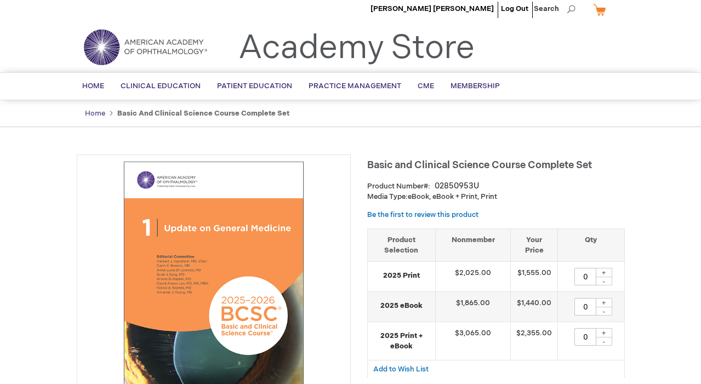 The width and height of the screenshot is (701, 384). Describe the element at coordinates (354, 86) in the screenshot. I see `span: Practice Management` at that location.